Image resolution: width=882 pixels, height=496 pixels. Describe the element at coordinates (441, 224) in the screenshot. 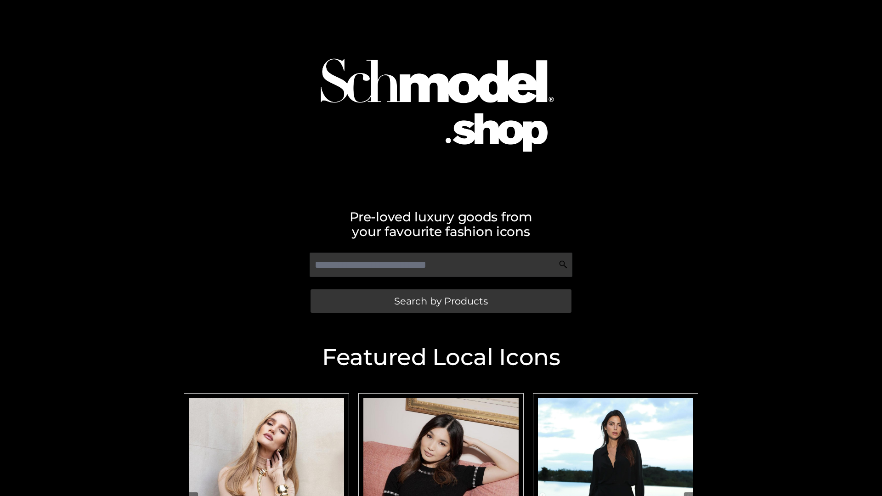

I see `h2: Pre-loved luxury goods from your favourite fashion icons` at that location.